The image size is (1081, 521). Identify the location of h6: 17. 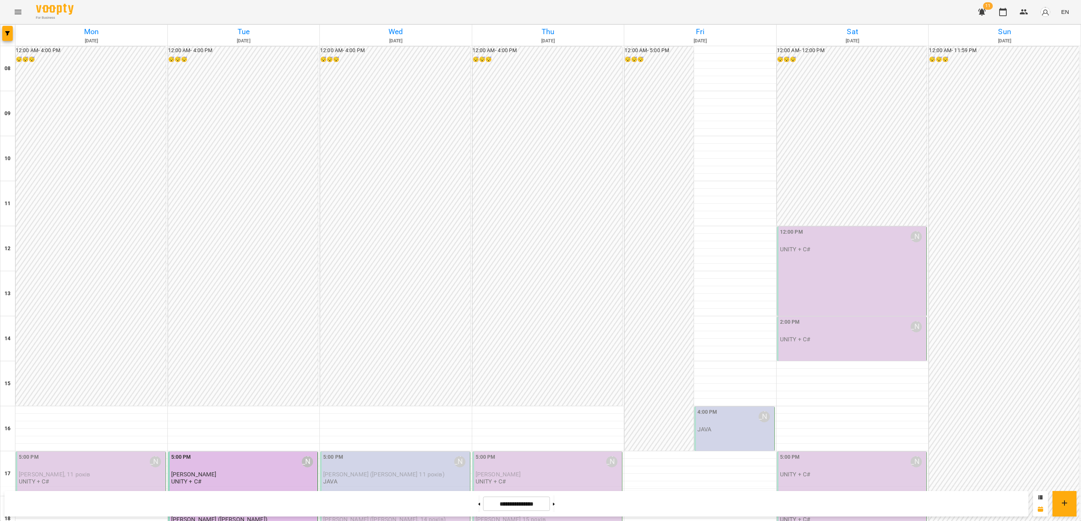
(8, 474).